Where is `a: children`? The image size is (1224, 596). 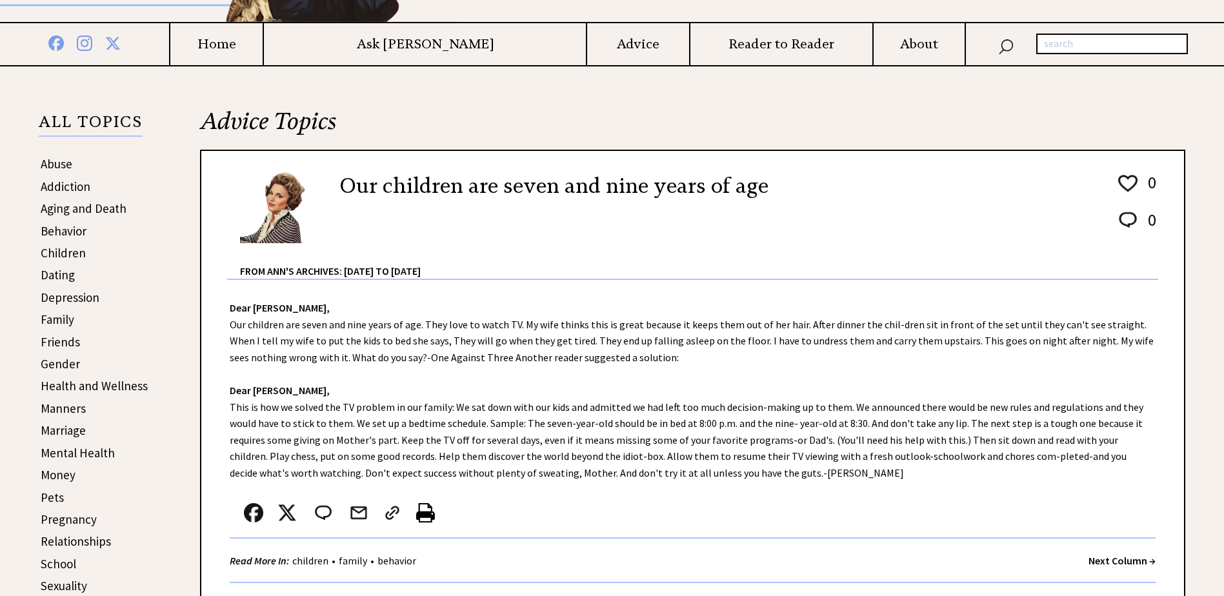 a: children is located at coordinates (310, 561).